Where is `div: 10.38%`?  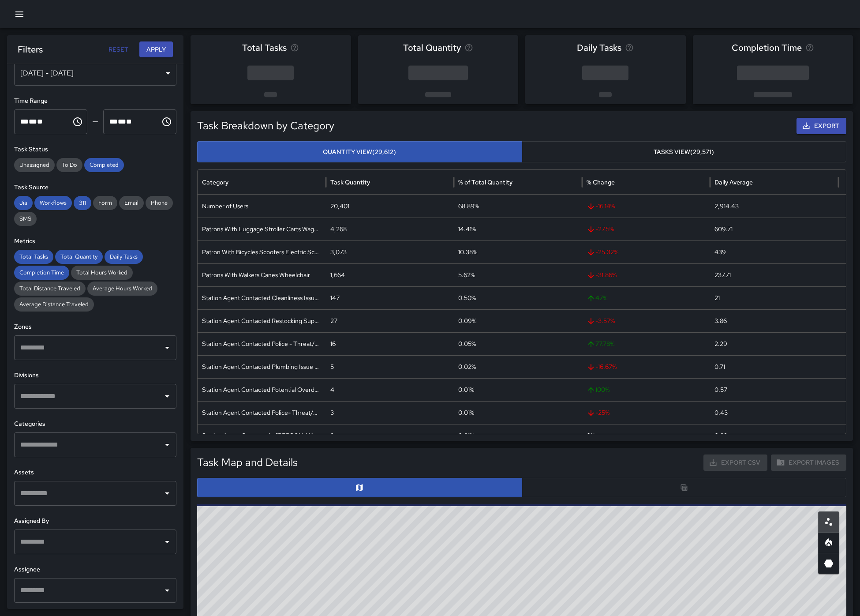 div: 10.38% is located at coordinates (518, 252).